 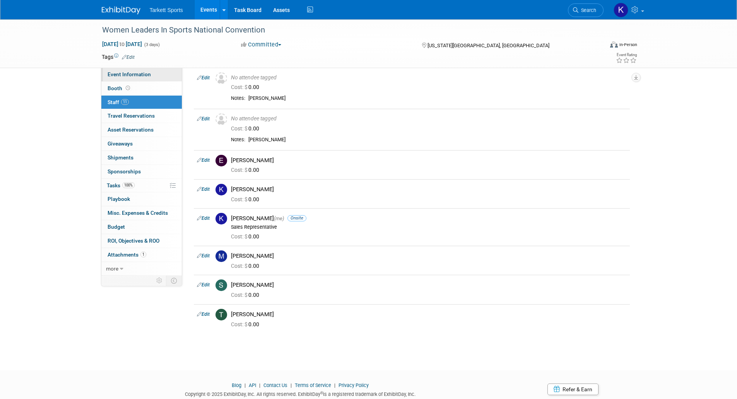 What do you see at coordinates (142, 102) in the screenshot?
I see `a: Staff11` at bounding box center [142, 102].